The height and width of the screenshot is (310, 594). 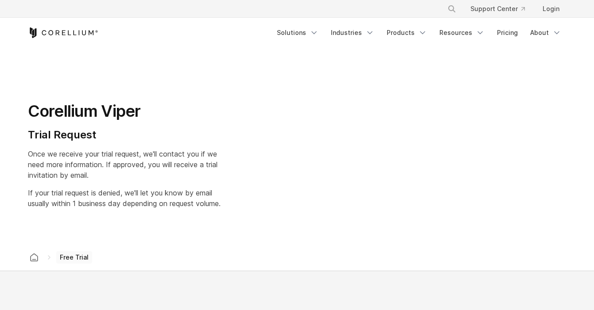 I want to click on a: Login, so click(x=551, y=9).